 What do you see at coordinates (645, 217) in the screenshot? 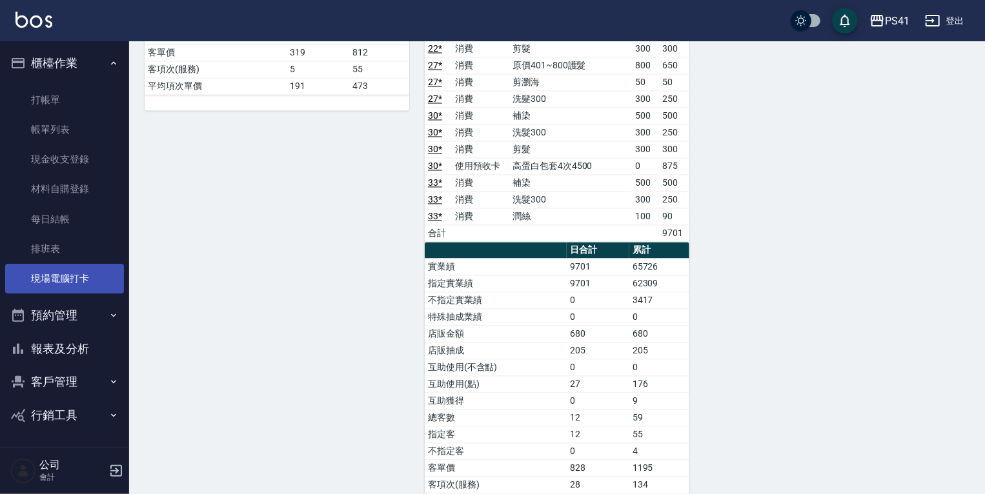
I see `td: 100` at bounding box center [645, 217].